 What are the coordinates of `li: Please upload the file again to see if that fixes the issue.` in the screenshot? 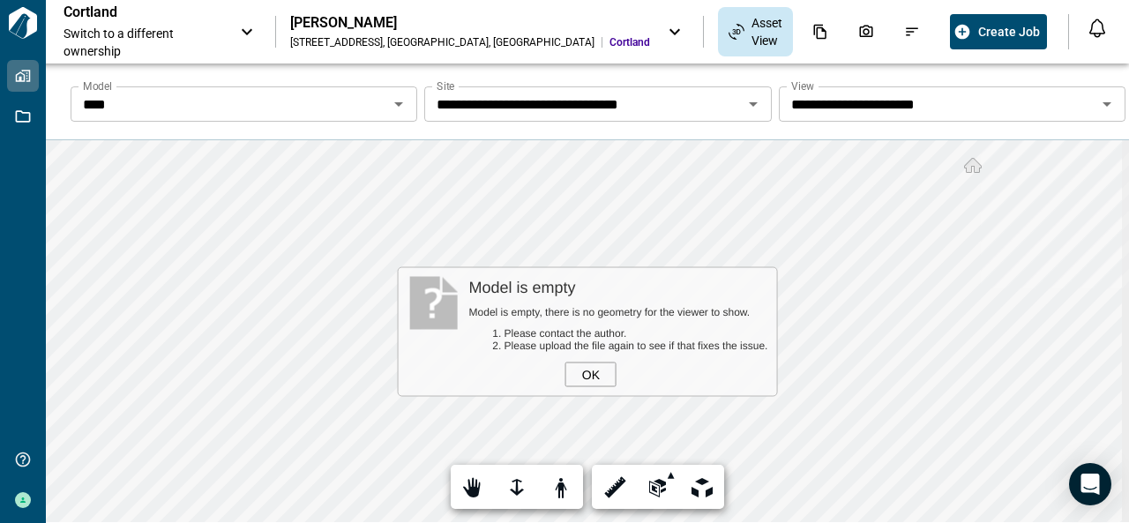 It's located at (636, 345).